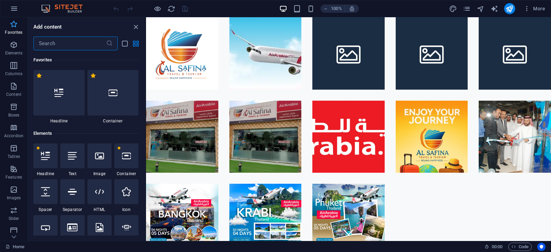 The height and width of the screenshot is (252, 551). Describe the element at coordinates (45, 209) in the screenshot. I see `span: Spacer` at that location.